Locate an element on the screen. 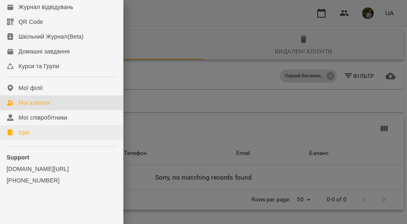 The image size is (407, 224). div: Ігри is located at coordinates (23, 132).